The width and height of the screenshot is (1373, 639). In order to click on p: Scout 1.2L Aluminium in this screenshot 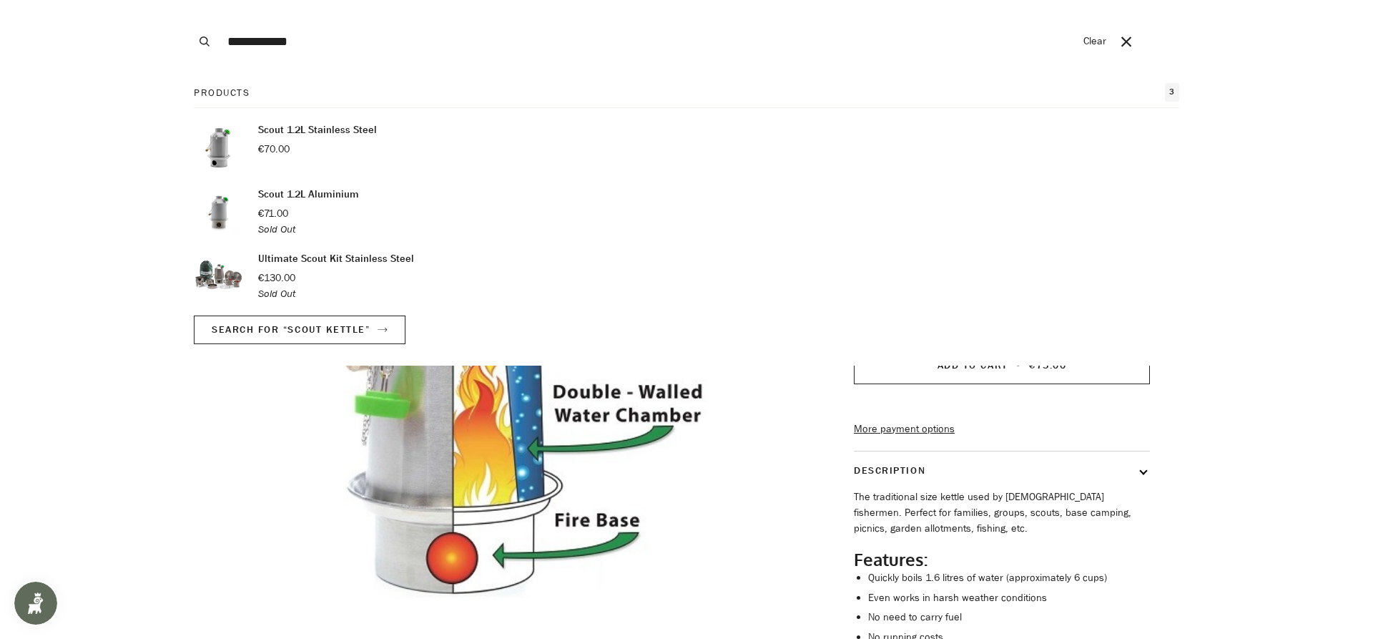, I will do `click(308, 195)`.